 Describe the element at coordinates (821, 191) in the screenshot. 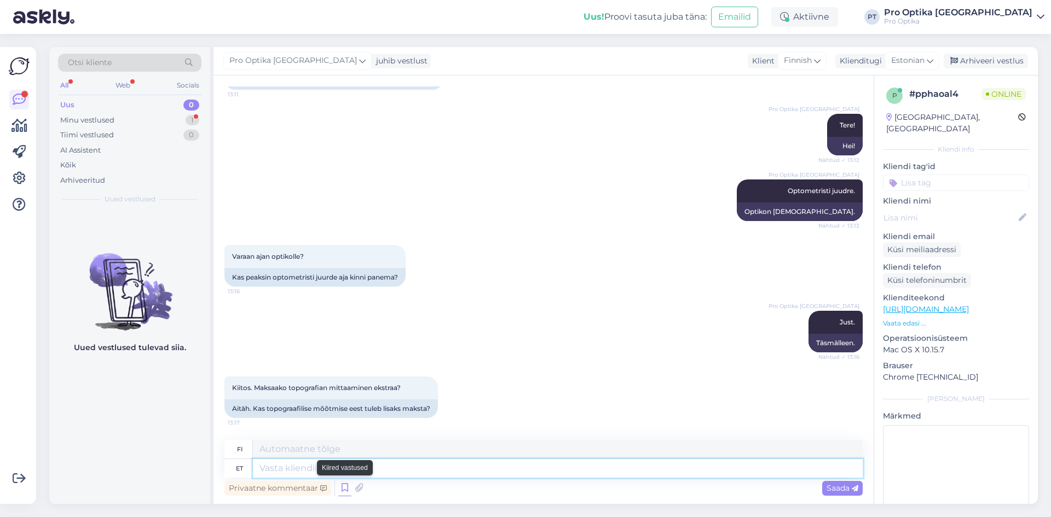

I see `span: Optometristi juudre.` at that location.